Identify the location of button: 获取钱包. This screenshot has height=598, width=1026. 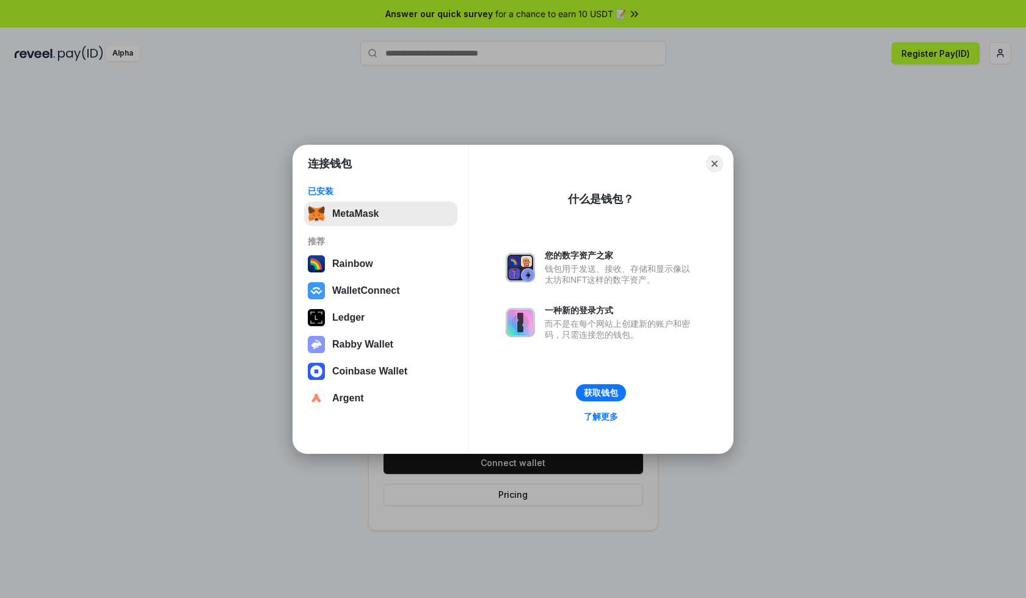
(601, 393).